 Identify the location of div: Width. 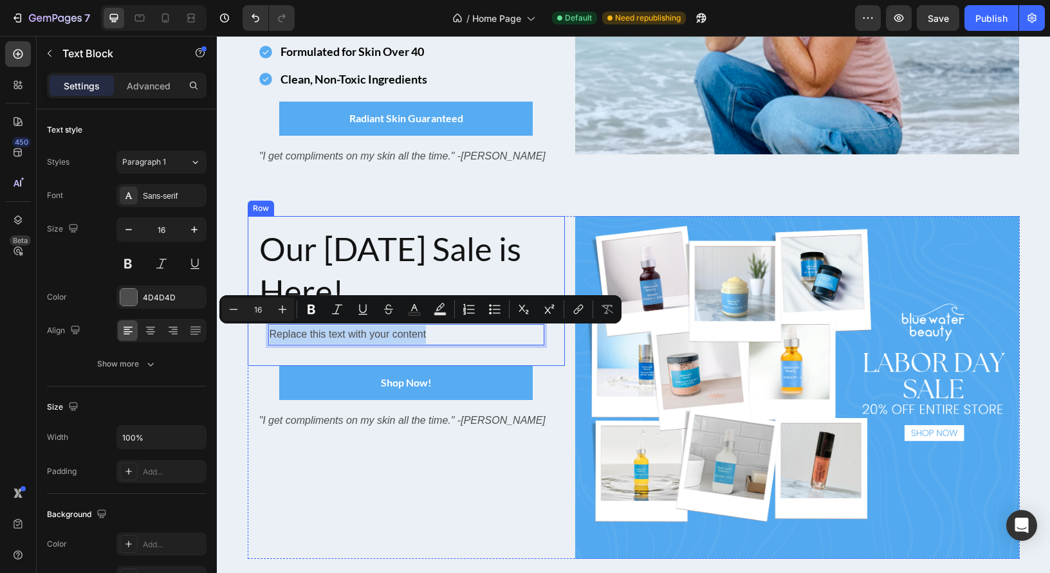
(57, 438).